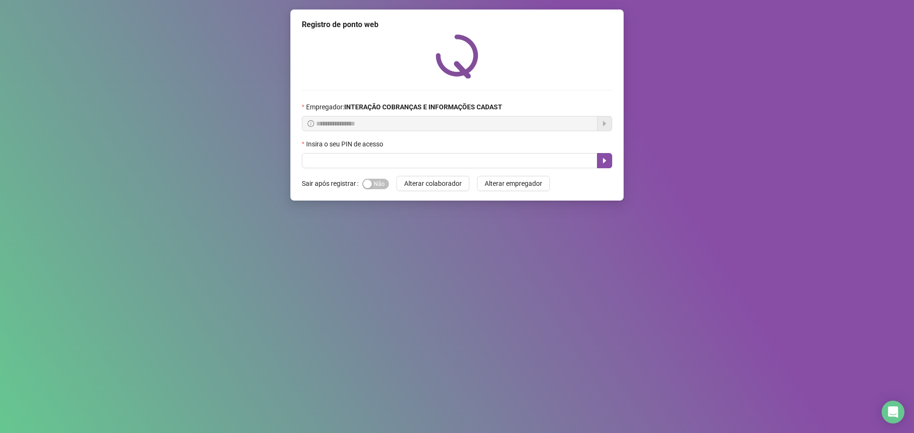 This screenshot has height=433, width=914. Describe the element at coordinates (513, 184) in the screenshot. I see `span: Alterar empregador` at that location.